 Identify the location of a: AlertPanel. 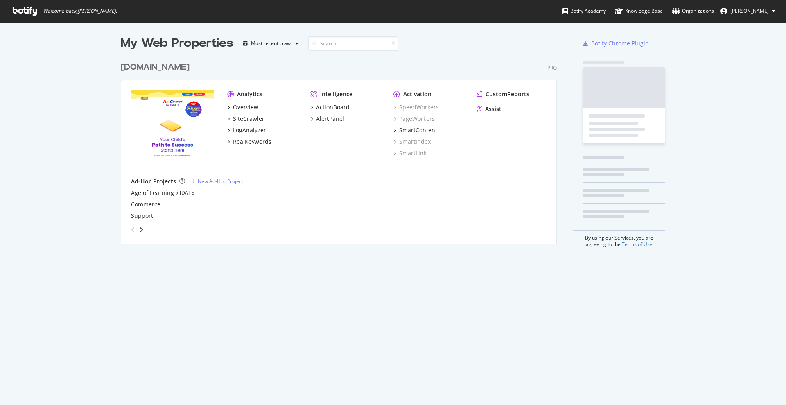
(327, 119).